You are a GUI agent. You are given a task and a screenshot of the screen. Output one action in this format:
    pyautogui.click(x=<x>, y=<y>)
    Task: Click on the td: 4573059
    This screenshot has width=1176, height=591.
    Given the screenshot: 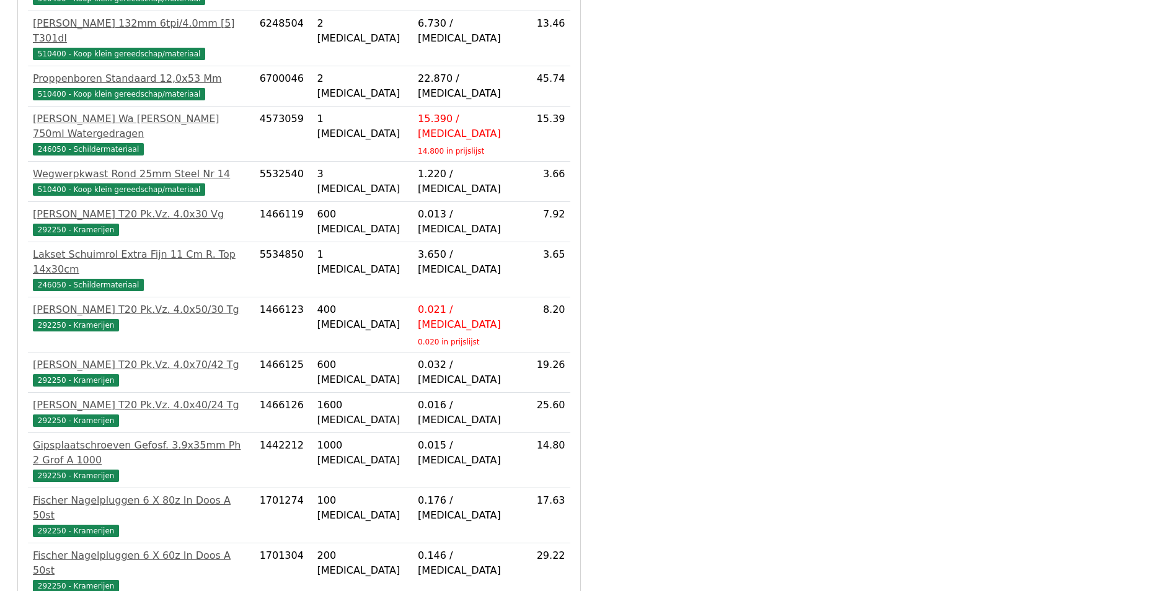 What is the action you would take?
    pyautogui.click(x=283, y=134)
    